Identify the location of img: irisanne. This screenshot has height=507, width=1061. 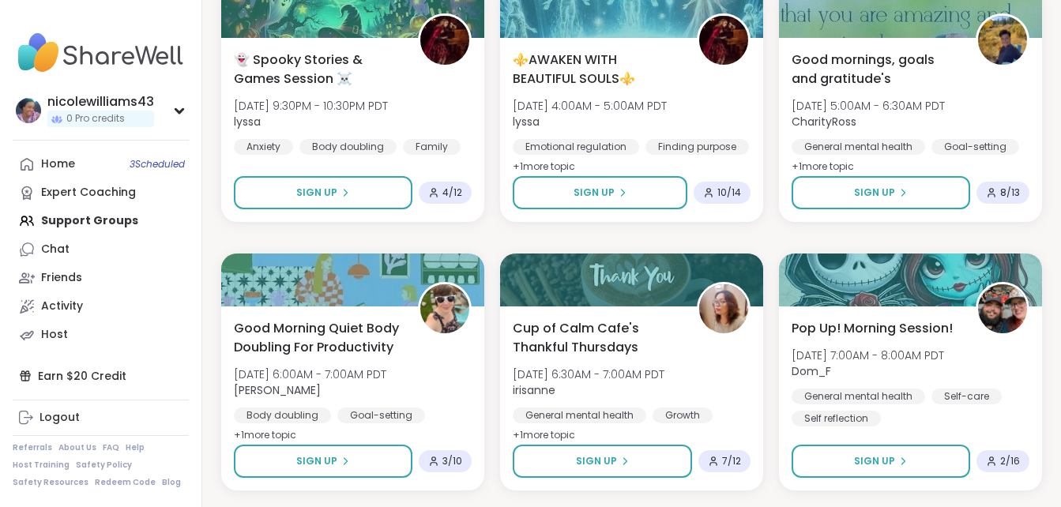
(724, 309).